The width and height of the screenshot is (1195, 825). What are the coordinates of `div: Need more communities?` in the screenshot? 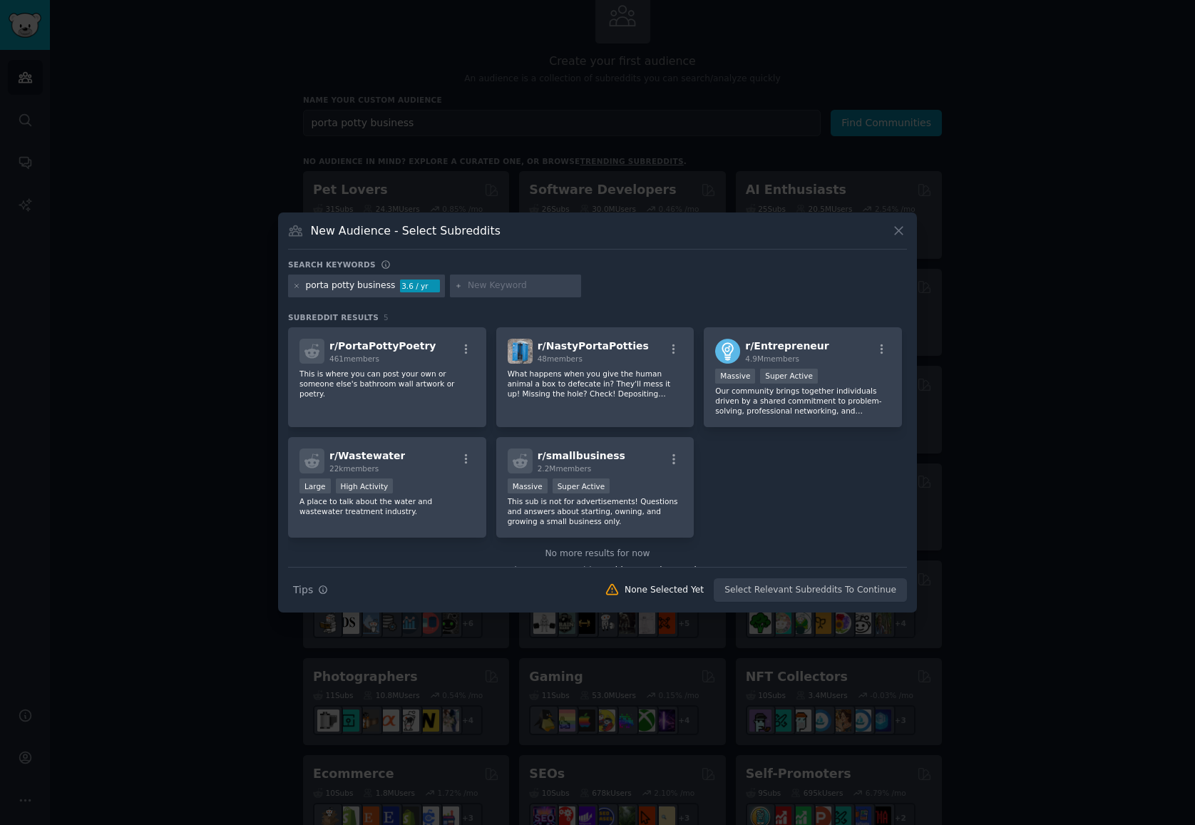 It's located at (598, 568).